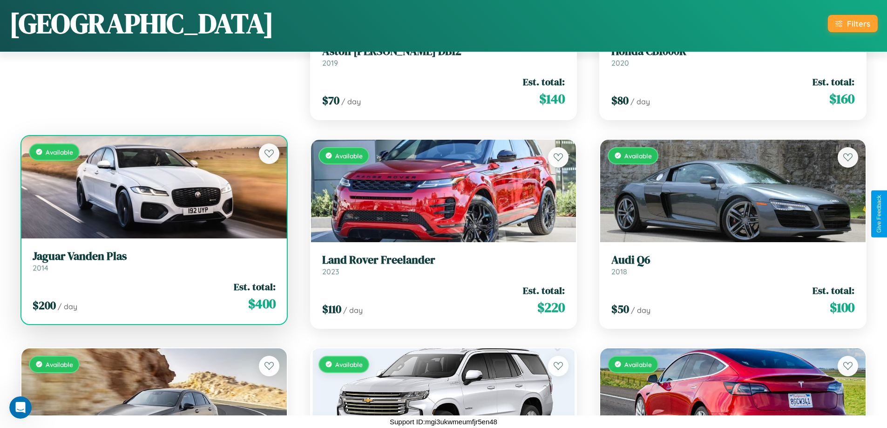 This screenshot has width=887, height=428. Describe the element at coordinates (733, 260) in the screenshot. I see `h3: Audi Q6` at that location.